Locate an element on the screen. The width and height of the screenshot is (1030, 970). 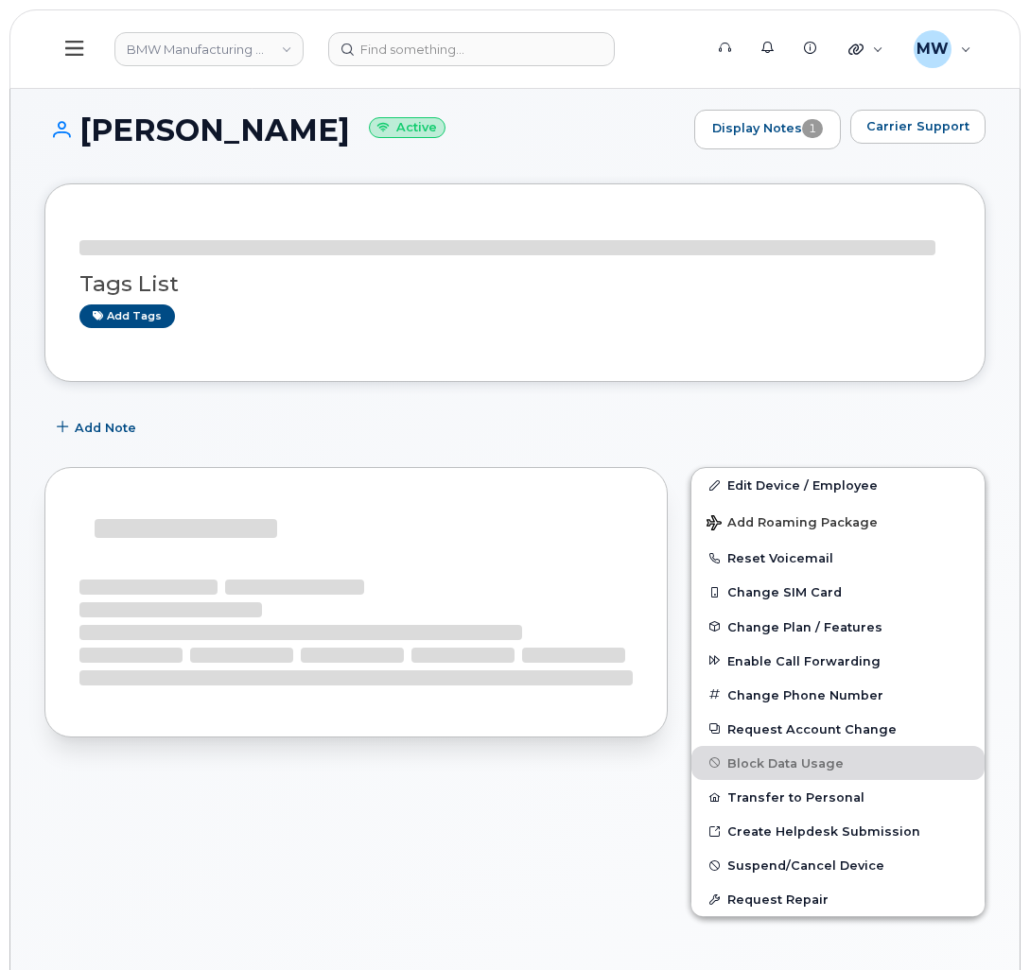
button: Enable Call Forwarding is located at coordinates (838, 661).